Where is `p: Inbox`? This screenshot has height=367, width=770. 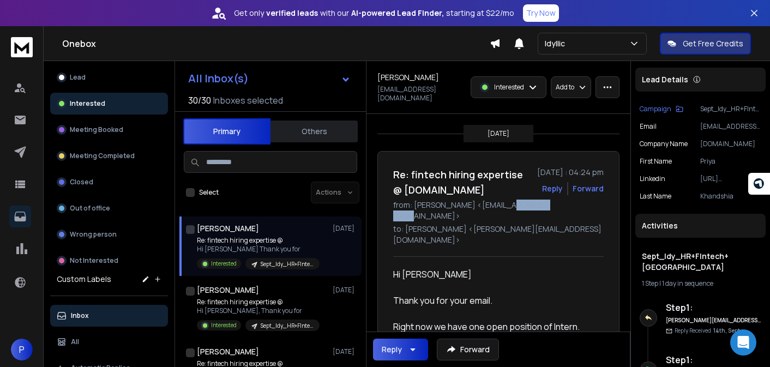
p: Inbox is located at coordinates (80, 316).